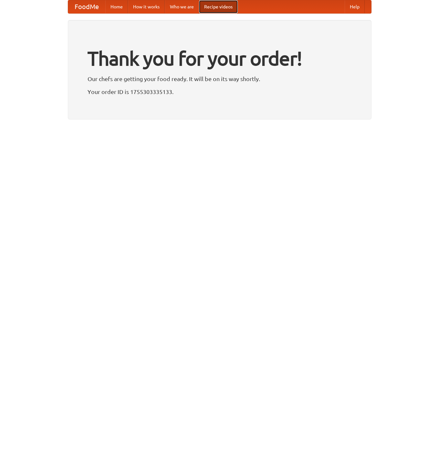 The image size is (439, 457). I want to click on a: Who we are, so click(182, 7).